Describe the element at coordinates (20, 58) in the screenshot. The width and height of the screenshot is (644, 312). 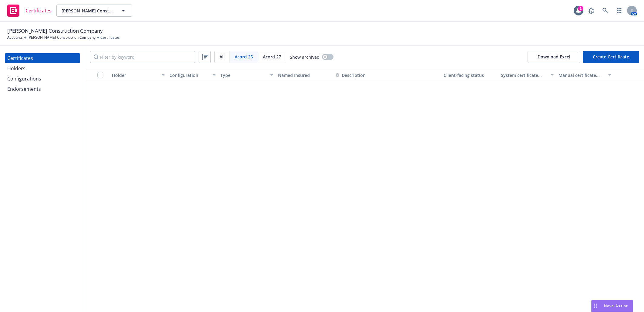
I see `div: Certificates` at that location.